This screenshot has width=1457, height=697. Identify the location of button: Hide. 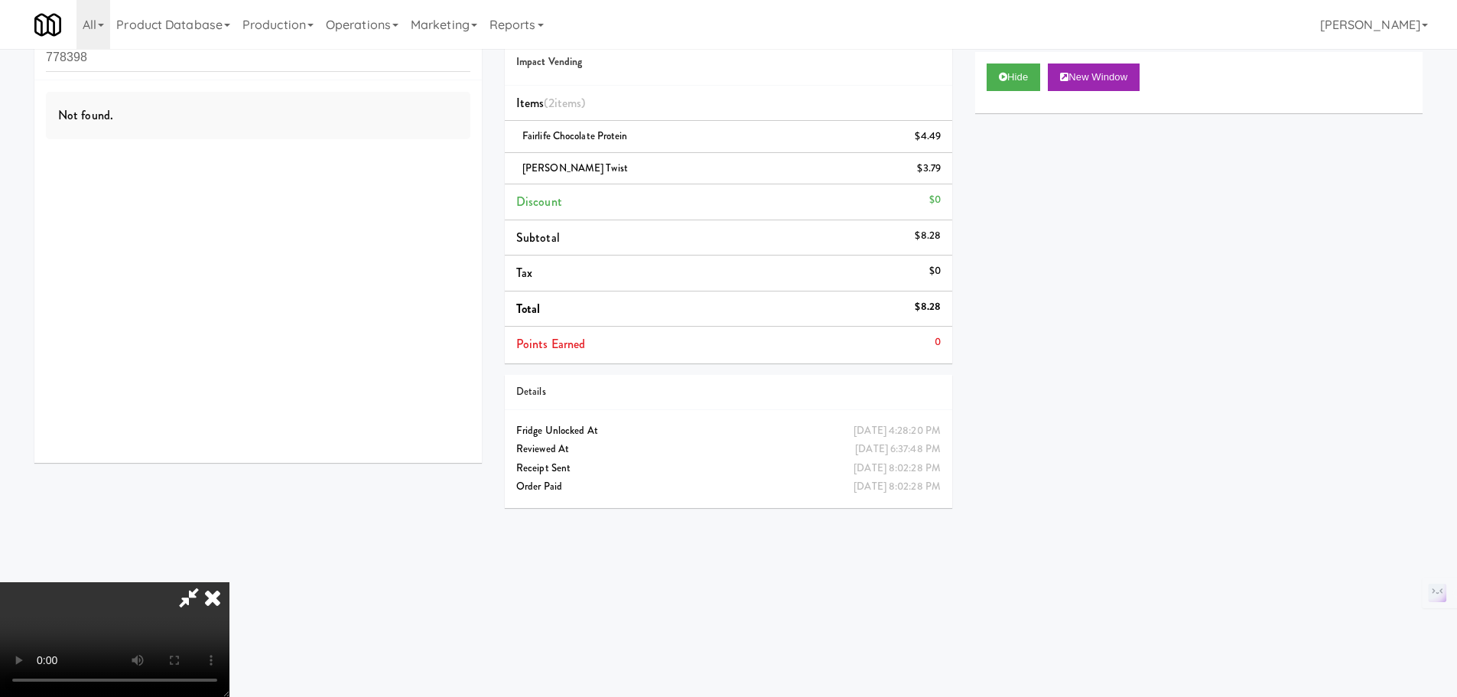
(1014, 77).